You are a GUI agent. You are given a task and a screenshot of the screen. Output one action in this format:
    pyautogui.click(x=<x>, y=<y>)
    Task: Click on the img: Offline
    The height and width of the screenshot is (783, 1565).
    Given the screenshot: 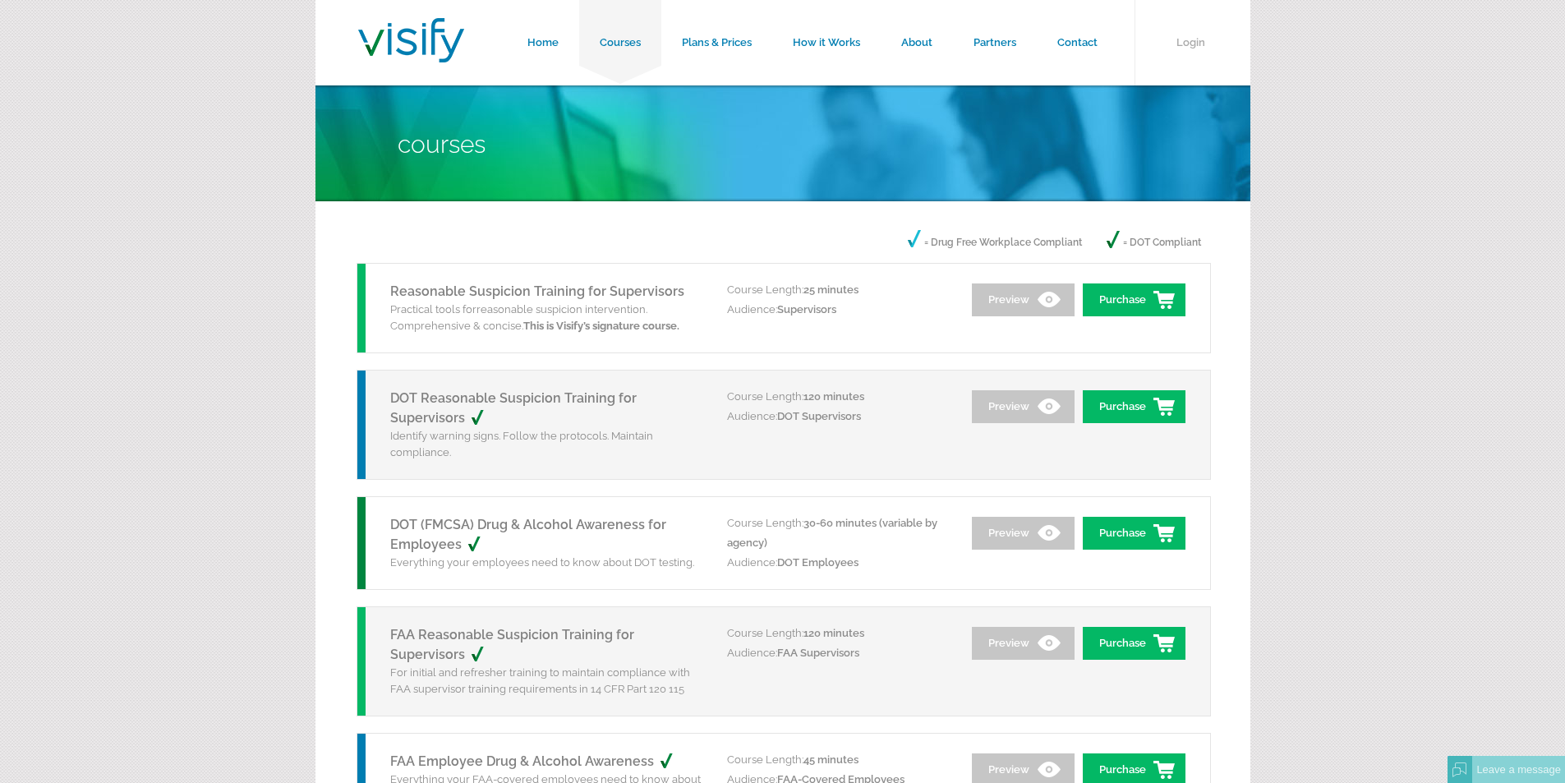 What is the action you would take?
    pyautogui.click(x=1460, y=770)
    